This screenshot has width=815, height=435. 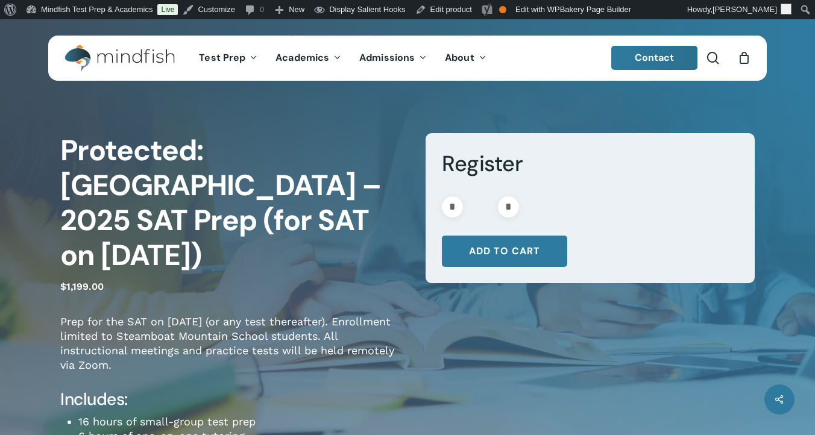 What do you see at coordinates (168, 10) in the screenshot?
I see `a: Live` at bounding box center [168, 10].